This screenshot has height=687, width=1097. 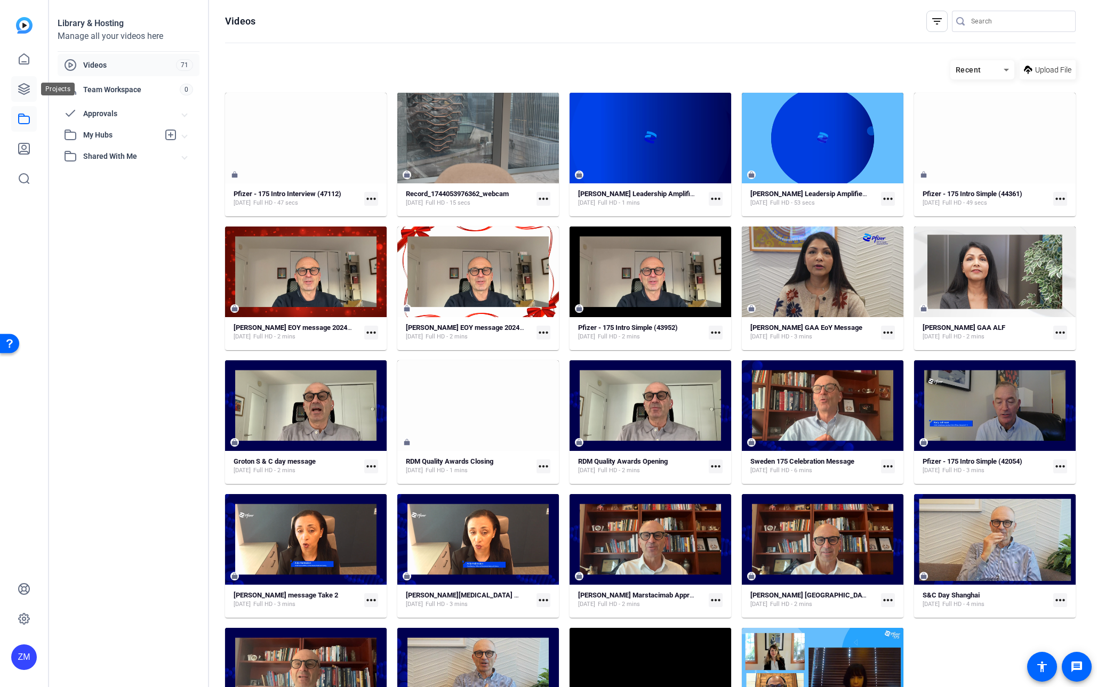 What do you see at coordinates (133, 156) in the screenshot?
I see `span: Shared With Me` at bounding box center [133, 156].